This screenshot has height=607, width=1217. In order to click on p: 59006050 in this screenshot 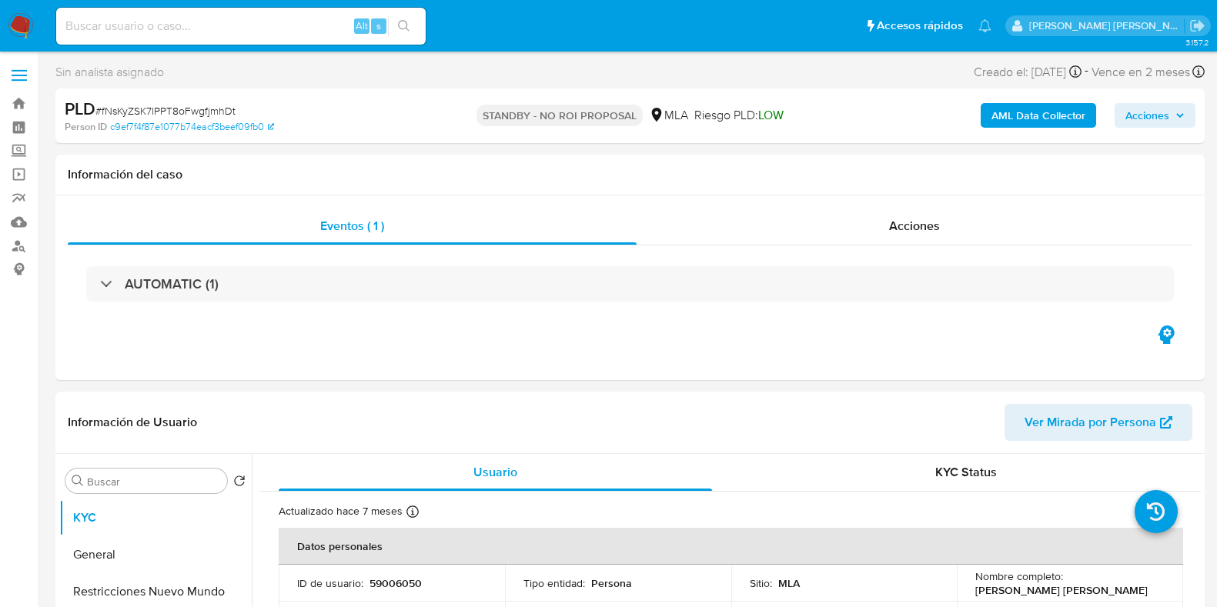, I will do `click(396, 583)`.